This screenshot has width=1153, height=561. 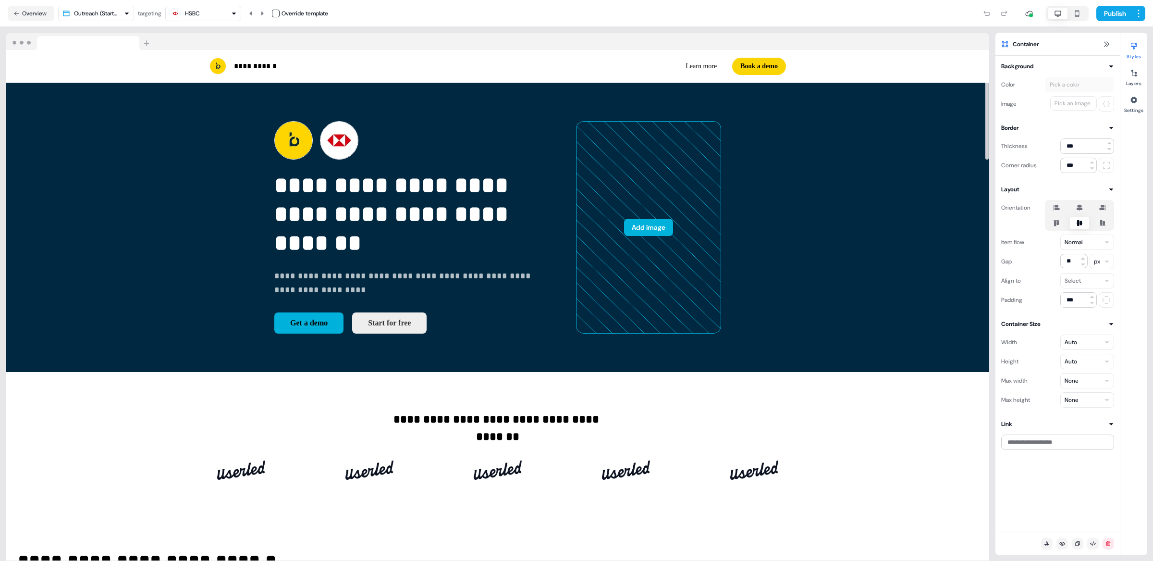 I want to click on div: ImageImageImageImageImage, so click(x=498, y=470).